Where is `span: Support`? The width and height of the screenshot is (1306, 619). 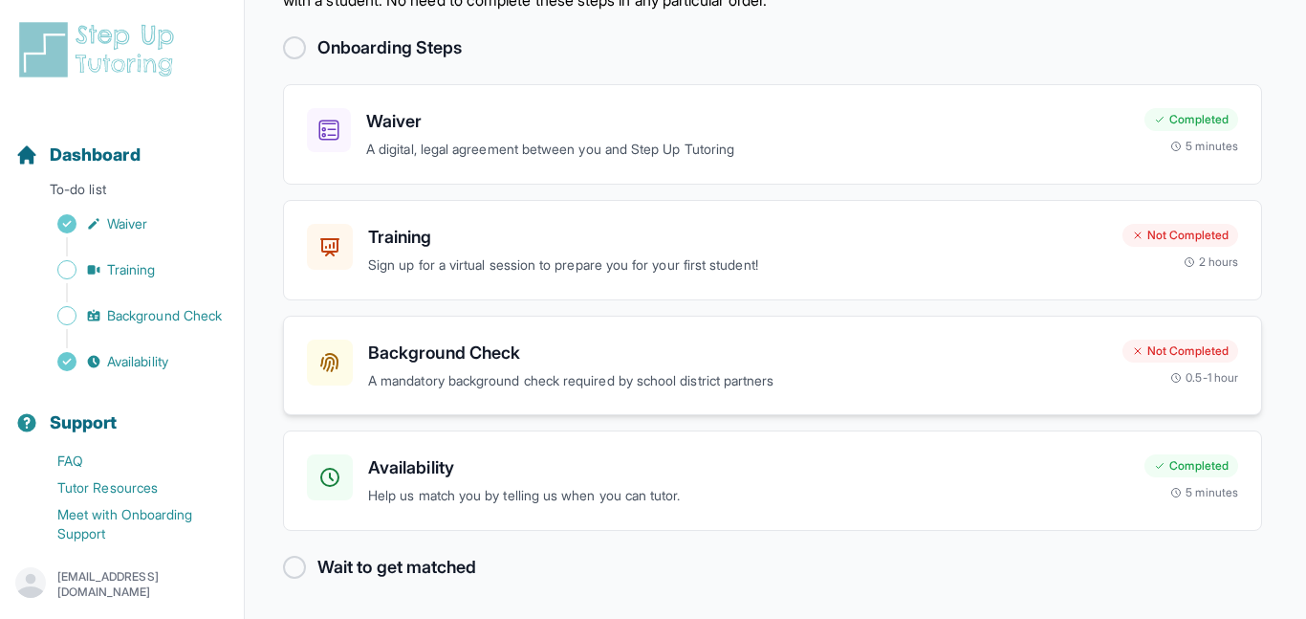 span: Support is located at coordinates (83, 423).